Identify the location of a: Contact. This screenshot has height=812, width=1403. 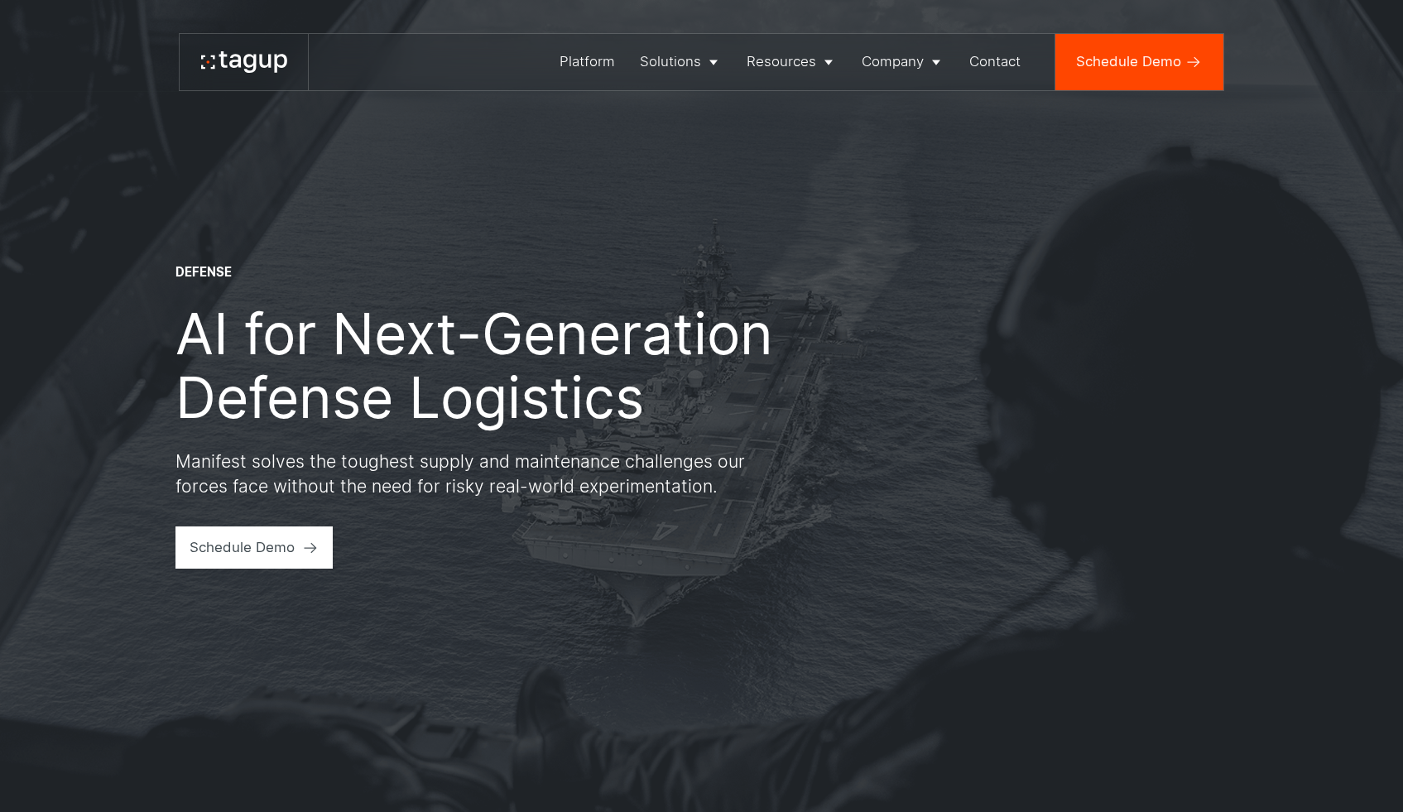
(995, 62).